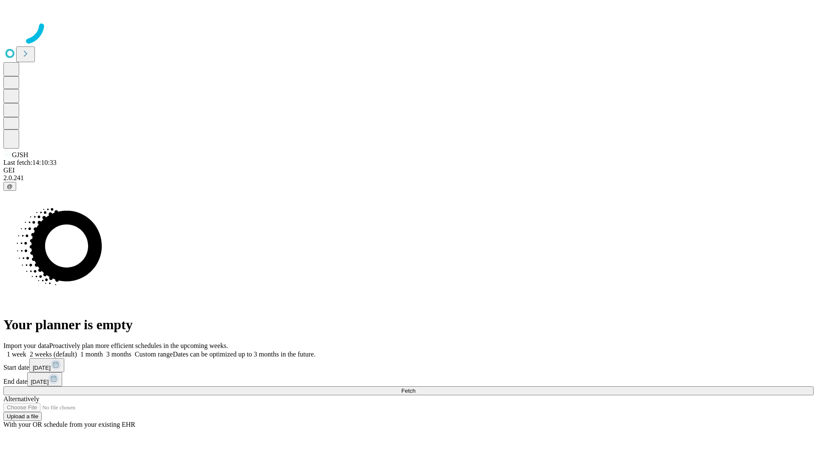 The width and height of the screenshot is (817, 460). Describe the element at coordinates (409, 390) in the screenshot. I see `button: Fetch` at that location.